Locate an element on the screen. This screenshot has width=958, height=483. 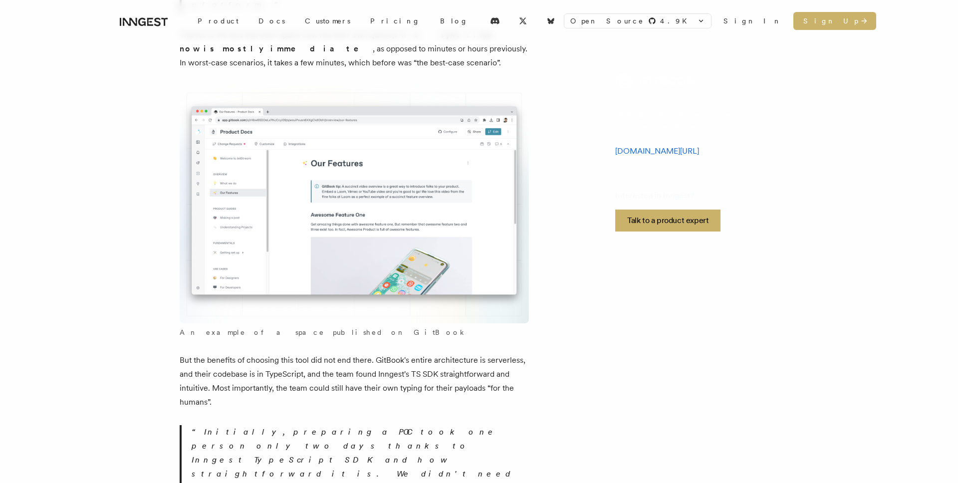
a: Sign Up is located at coordinates (834, 21).